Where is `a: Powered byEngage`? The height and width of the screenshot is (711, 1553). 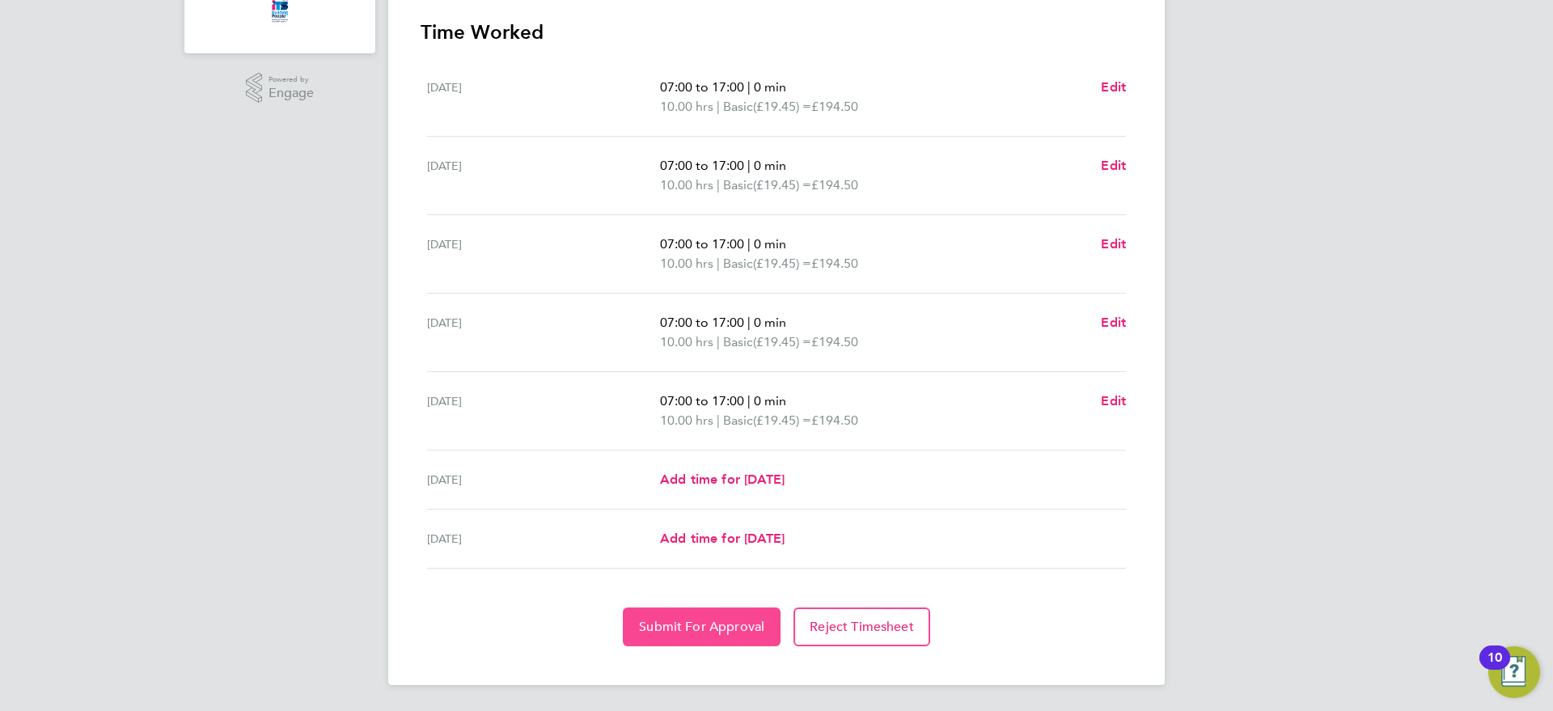
a: Powered byEngage is located at coordinates (280, 88).